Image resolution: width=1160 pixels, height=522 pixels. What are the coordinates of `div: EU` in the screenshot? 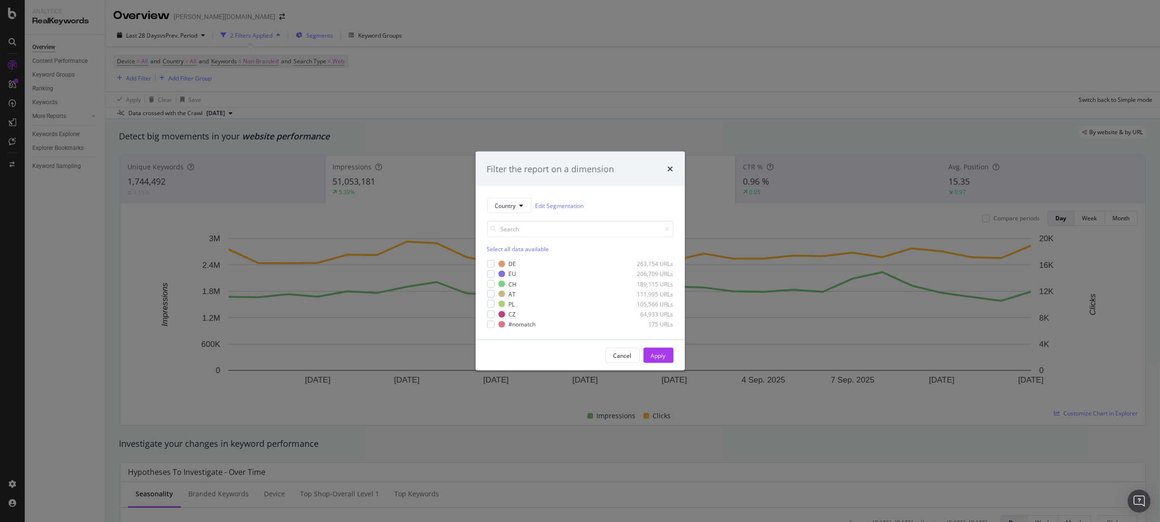 It's located at (513, 273).